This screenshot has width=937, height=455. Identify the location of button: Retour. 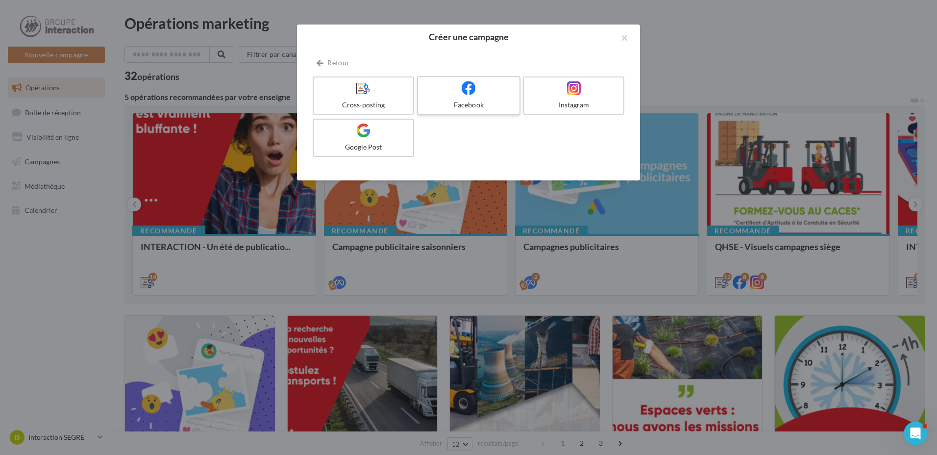
(333, 63).